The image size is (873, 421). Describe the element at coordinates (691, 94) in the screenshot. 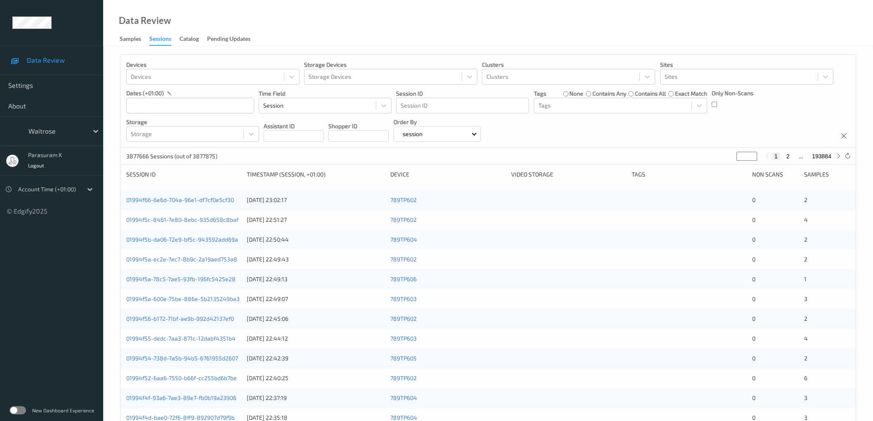

I see `label: exact match` at that location.